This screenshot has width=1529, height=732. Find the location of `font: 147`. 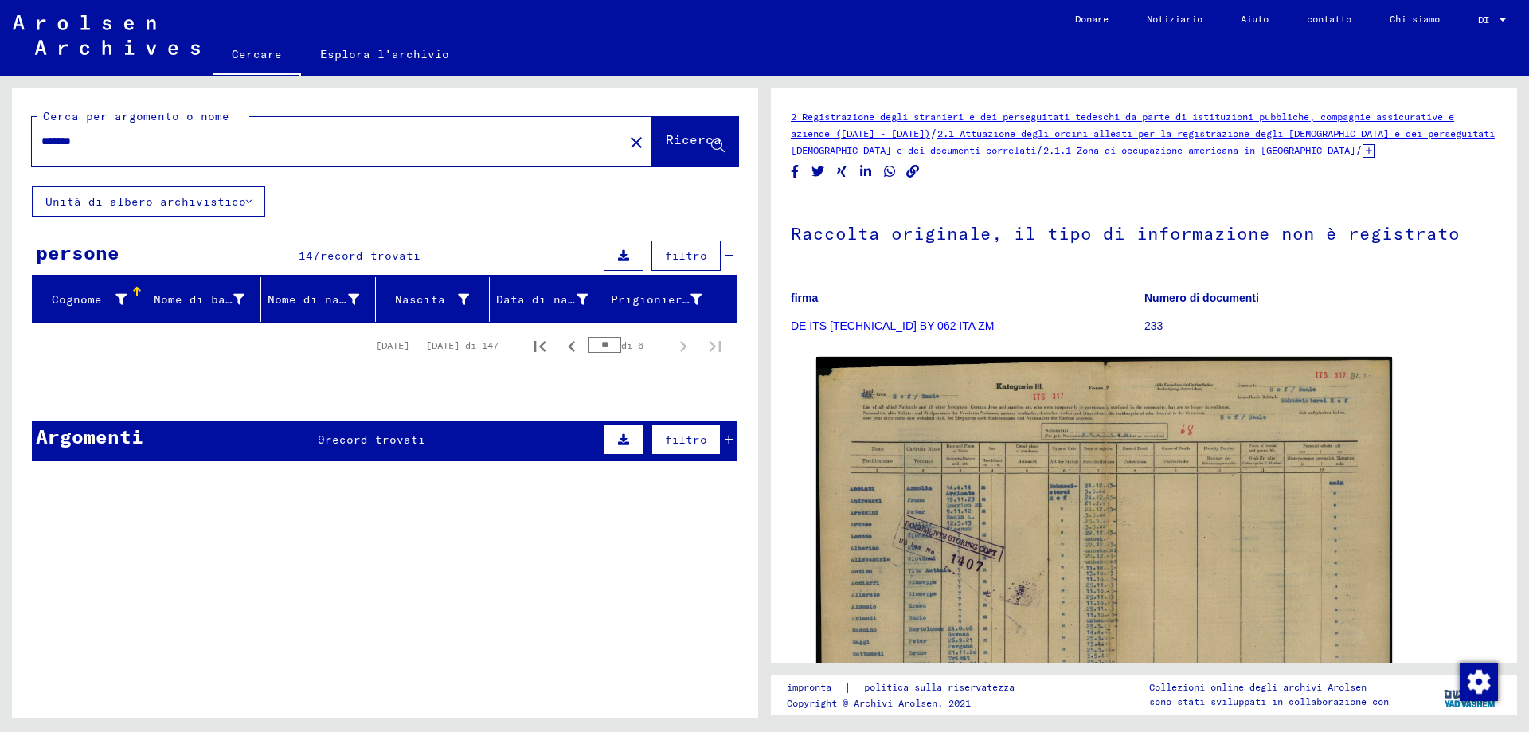

font: 147 is located at coordinates (309, 256).